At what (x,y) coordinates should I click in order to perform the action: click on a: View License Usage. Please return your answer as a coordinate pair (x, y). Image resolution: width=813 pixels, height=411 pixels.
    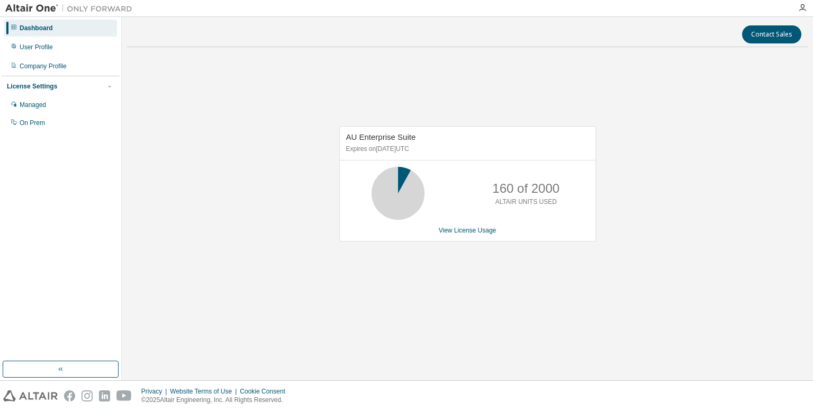
    Looking at the image, I should click on (467, 230).